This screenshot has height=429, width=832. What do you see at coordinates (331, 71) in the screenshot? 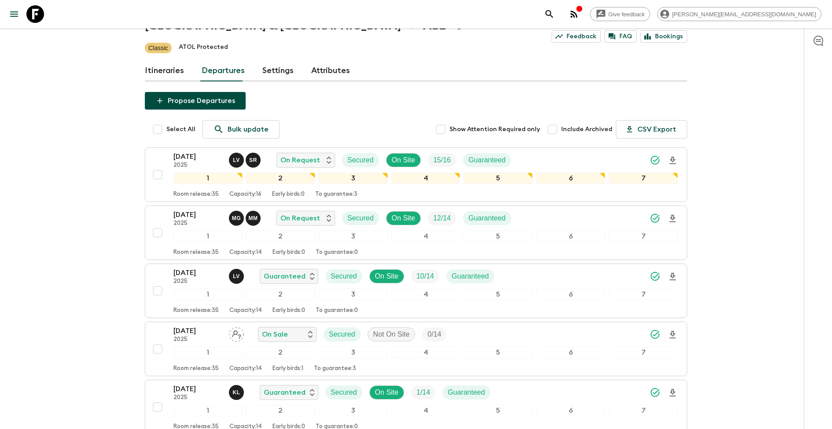
I see `a: Attributes` at bounding box center [331, 71].